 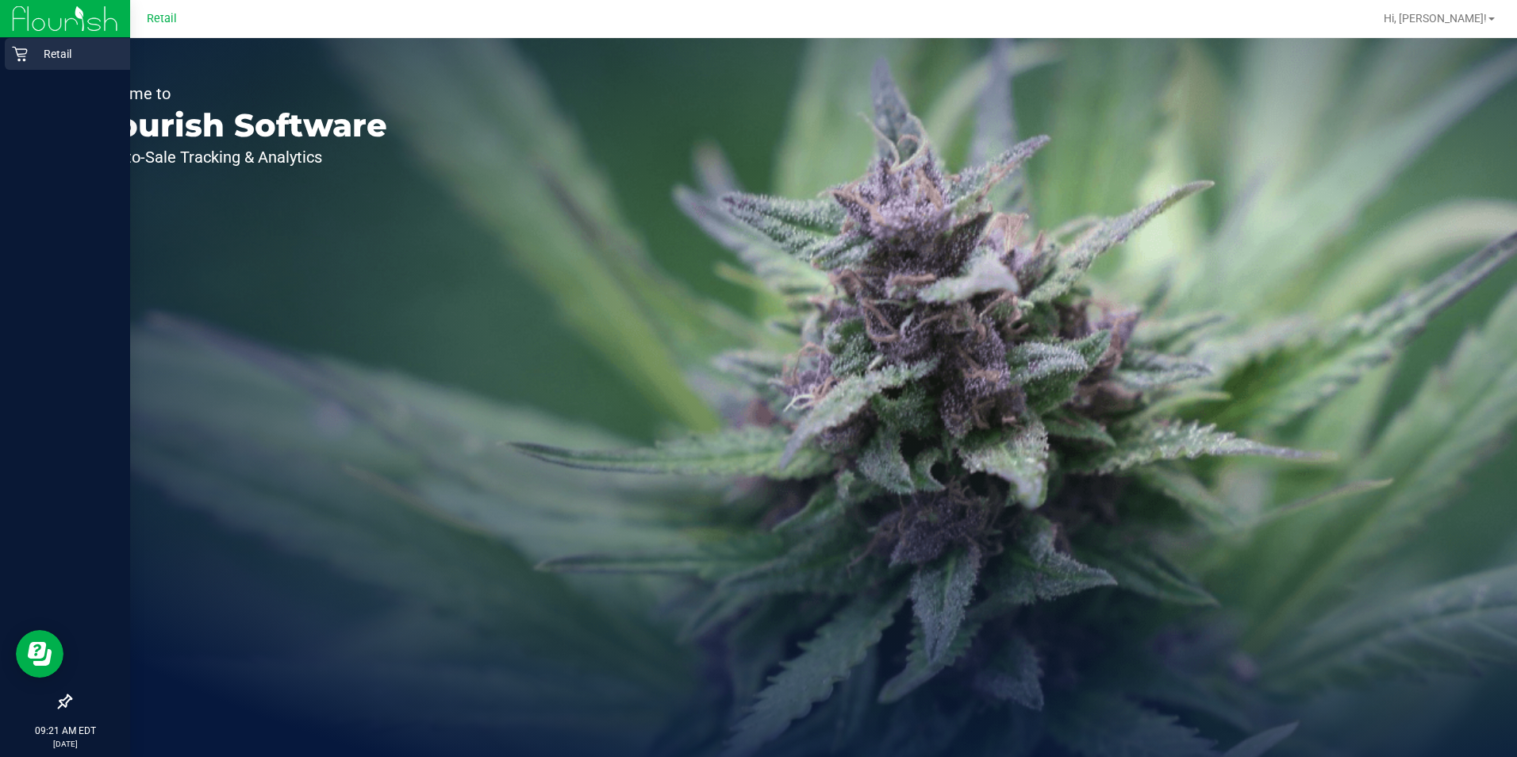 I want to click on p: 09:21 AM EDT, so click(x=65, y=731).